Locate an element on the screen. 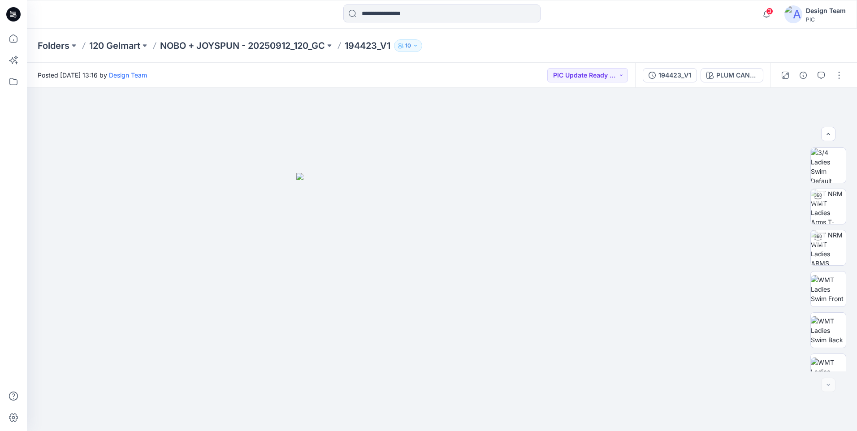 The width and height of the screenshot is (857, 431). img: TT NRM WMT Ladies ARMS DOWN is located at coordinates (829, 248).